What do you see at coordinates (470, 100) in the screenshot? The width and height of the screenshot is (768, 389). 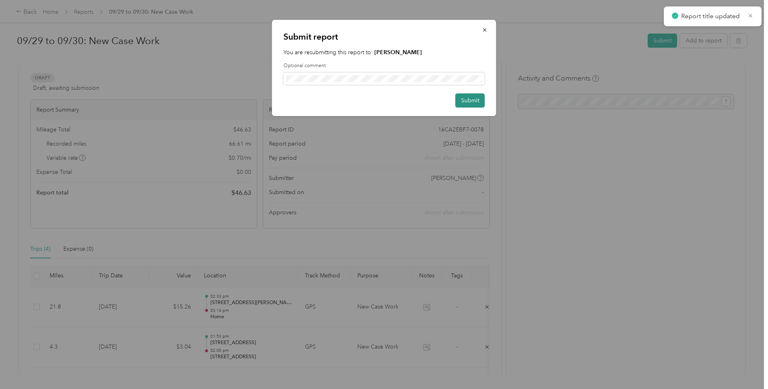 I see `button: Submit` at bounding box center [470, 100].